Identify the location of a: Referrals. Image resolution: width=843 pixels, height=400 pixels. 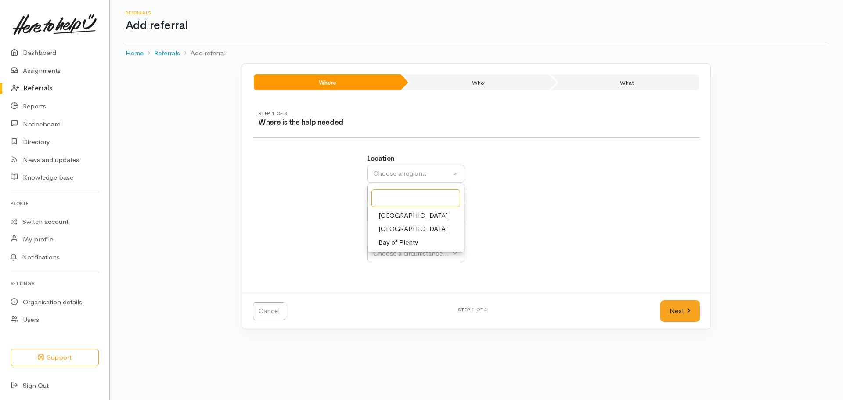
(167, 53).